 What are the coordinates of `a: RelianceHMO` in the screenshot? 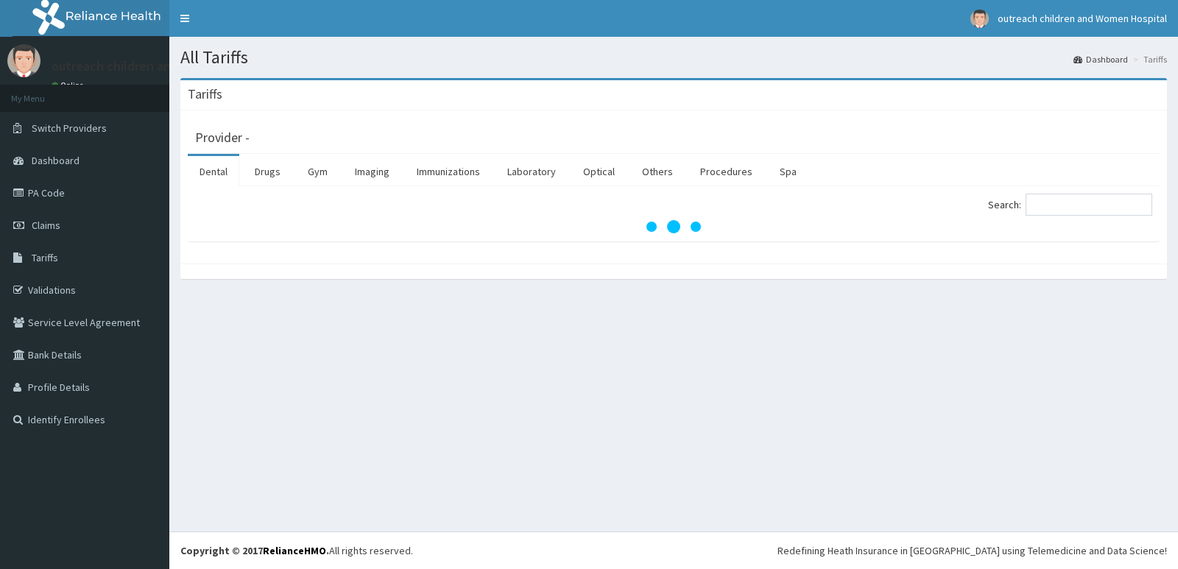 It's located at (295, 551).